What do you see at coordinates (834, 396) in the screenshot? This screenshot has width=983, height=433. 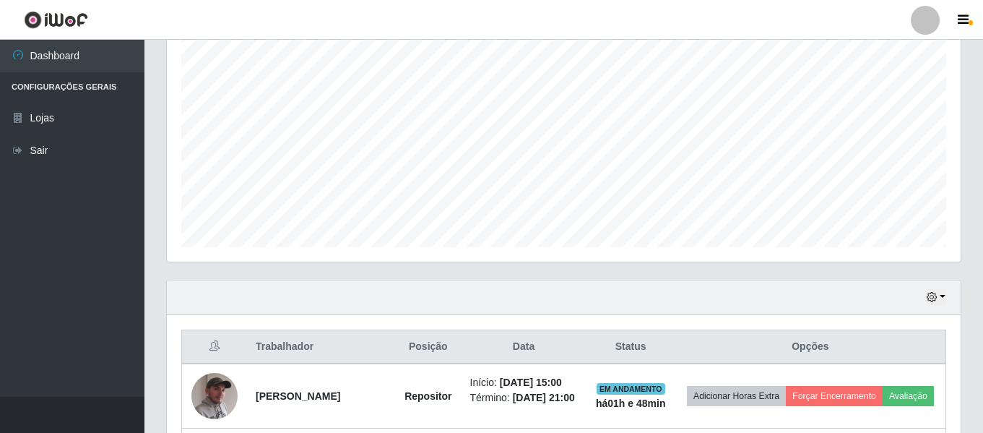 I see `button: Forçar Encerramento` at bounding box center [834, 396].